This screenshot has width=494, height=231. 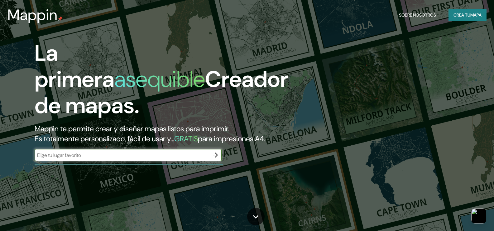 I want to click on img: pin de mapeo, so click(x=60, y=19).